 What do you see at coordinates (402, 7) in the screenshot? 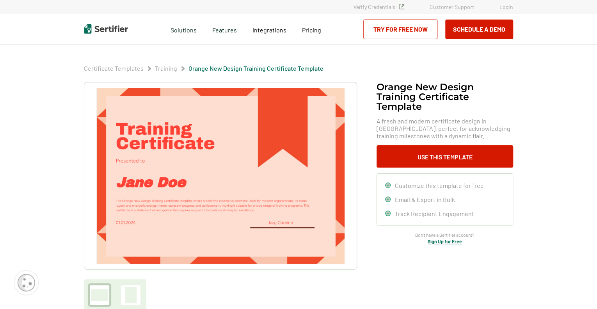
I see `img: Verified` at bounding box center [402, 7].